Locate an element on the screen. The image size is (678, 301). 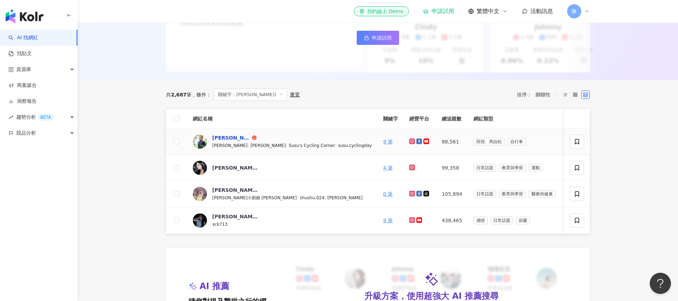
div: 共 筆 is located at coordinates (179, 95).